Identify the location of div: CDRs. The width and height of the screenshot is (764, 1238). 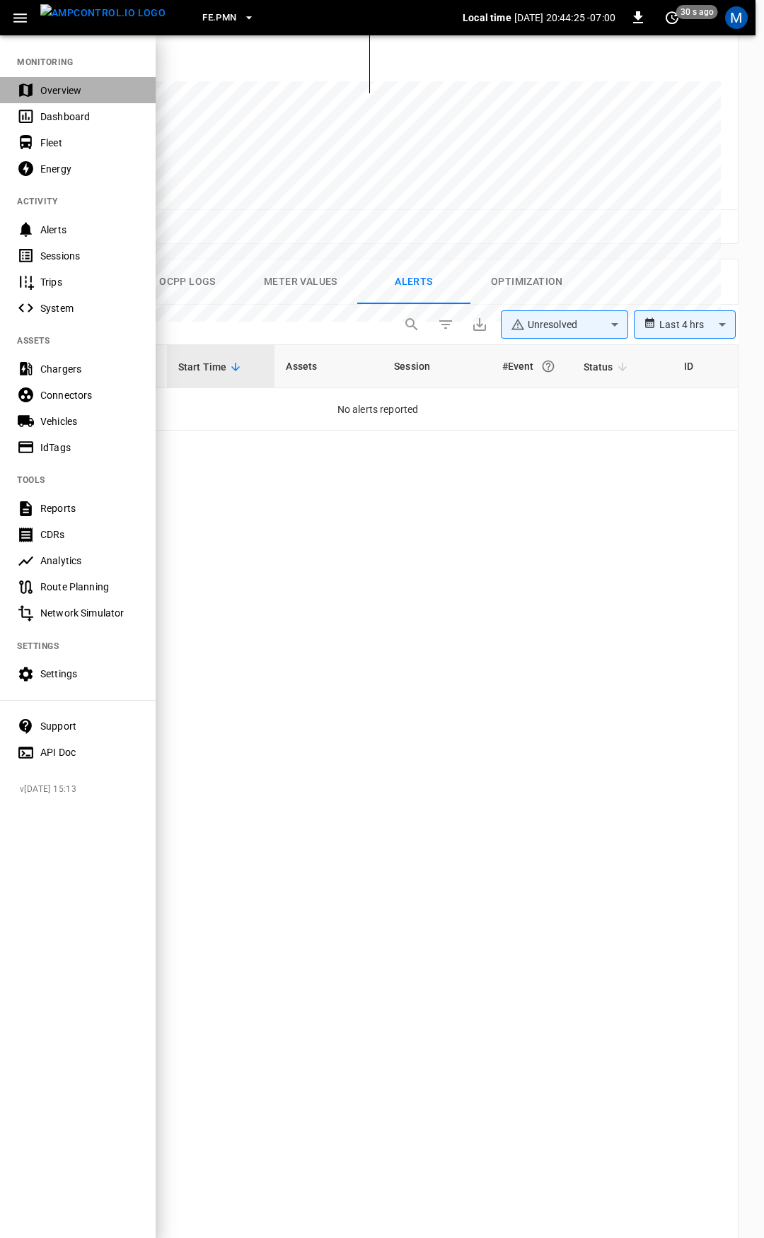
(89, 535).